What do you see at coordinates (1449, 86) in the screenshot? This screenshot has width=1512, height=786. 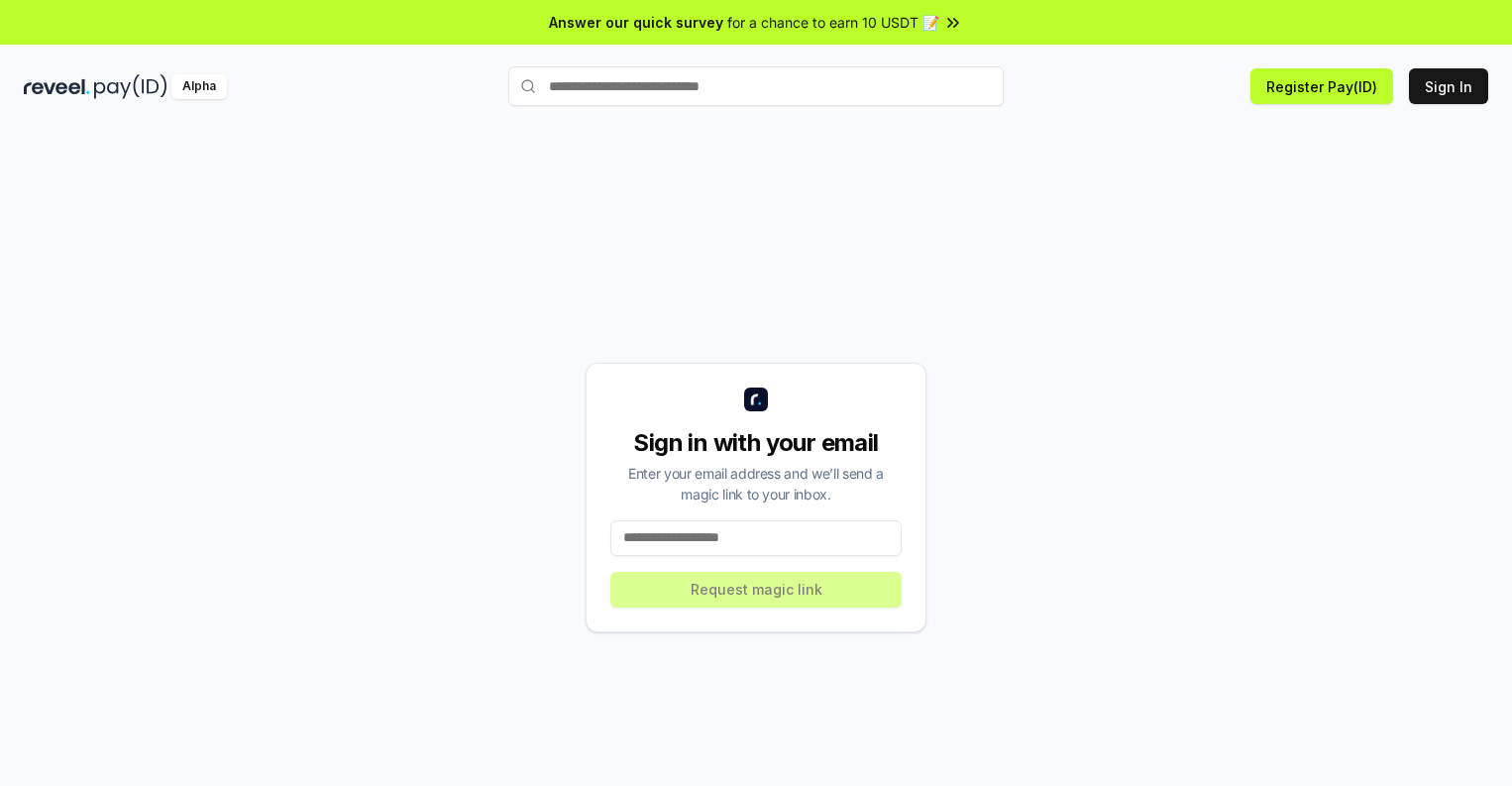 I see `button: Sign In` at bounding box center [1449, 86].